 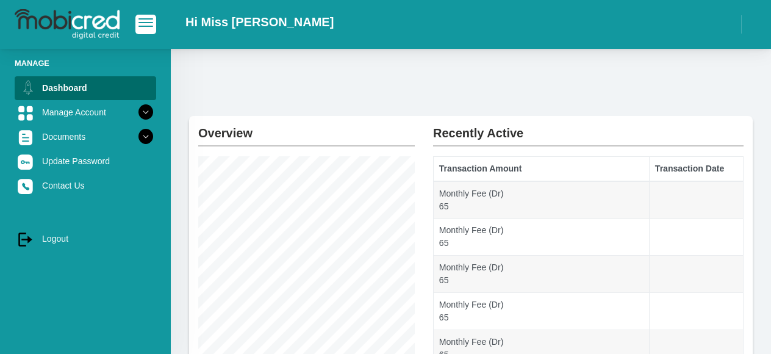 What do you see at coordinates (588, 128) in the screenshot?
I see `h2: Recently Active` at bounding box center [588, 128].